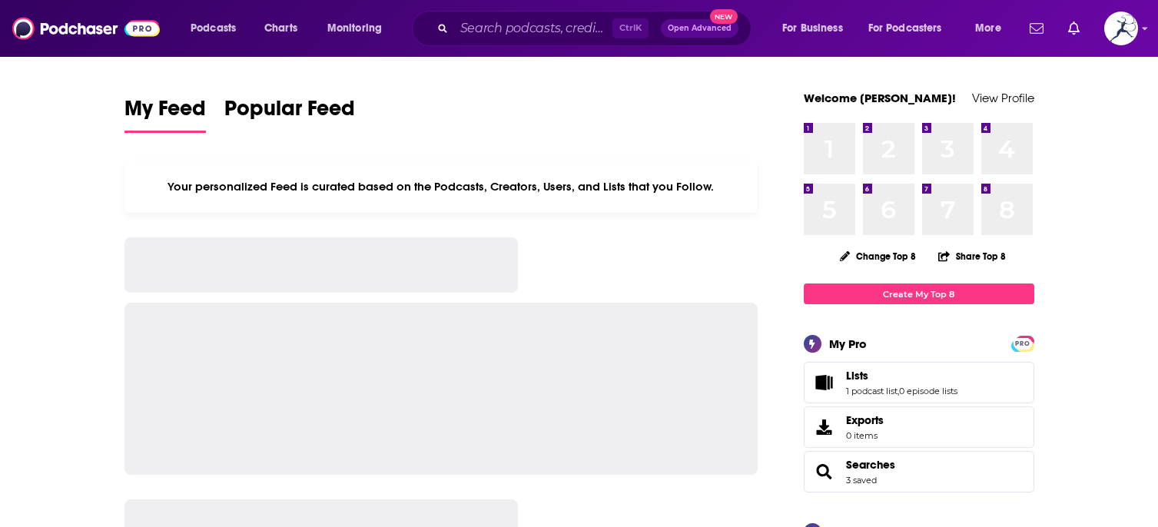 This screenshot has height=527, width=1158. What do you see at coordinates (812, 28) in the screenshot?
I see `span: For Business` at bounding box center [812, 28].